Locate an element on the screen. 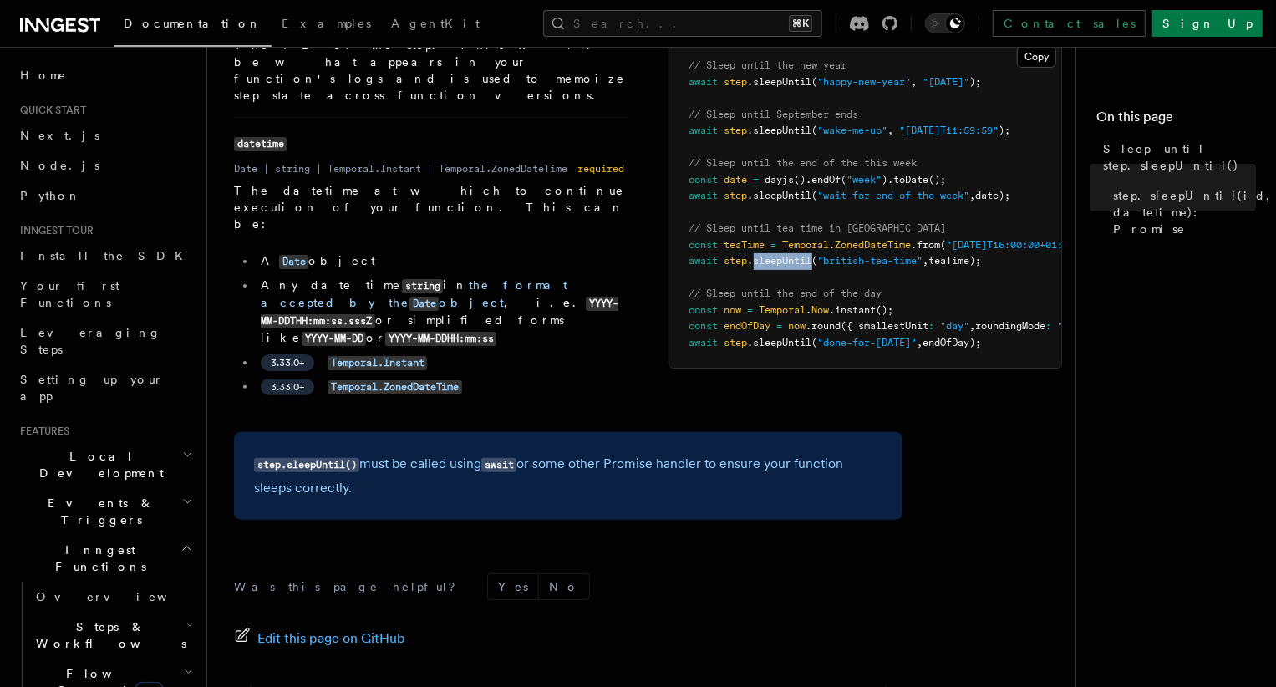 This screenshot has width=1276, height=687. button: Search...⌘K is located at coordinates (683, 23).